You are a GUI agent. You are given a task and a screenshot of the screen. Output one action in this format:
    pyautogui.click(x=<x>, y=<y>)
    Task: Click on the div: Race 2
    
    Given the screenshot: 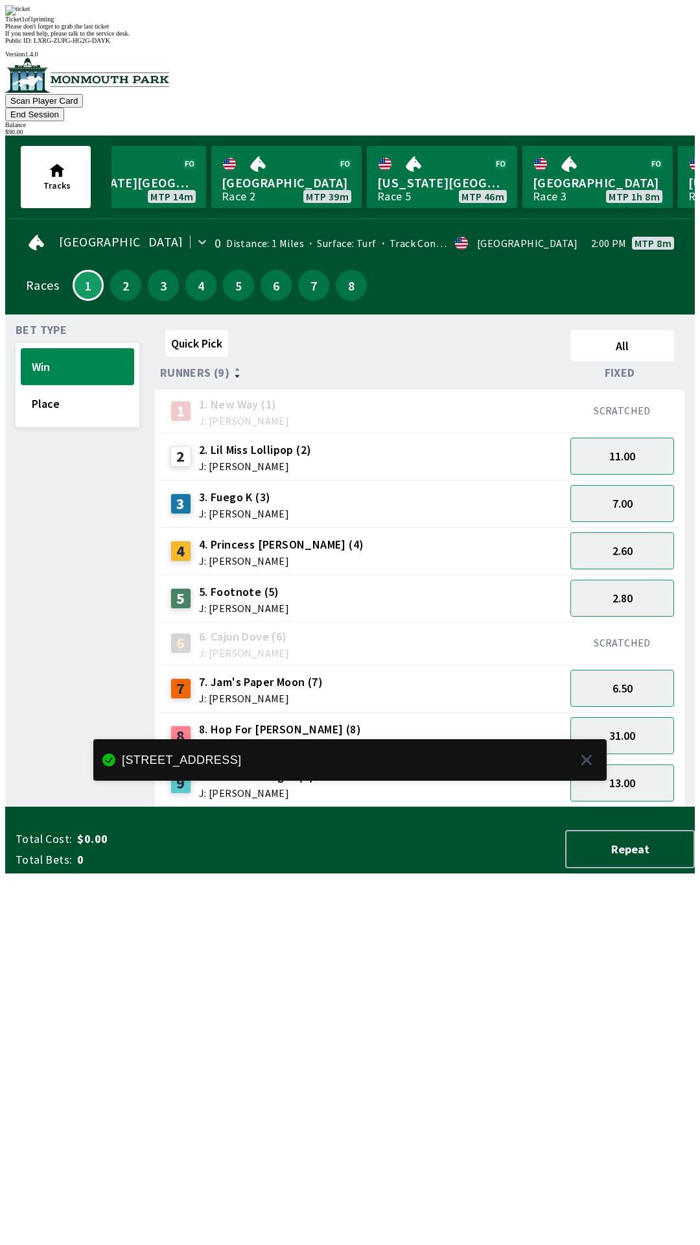 What is the action you would take?
    pyautogui.click(x=239, y=196)
    